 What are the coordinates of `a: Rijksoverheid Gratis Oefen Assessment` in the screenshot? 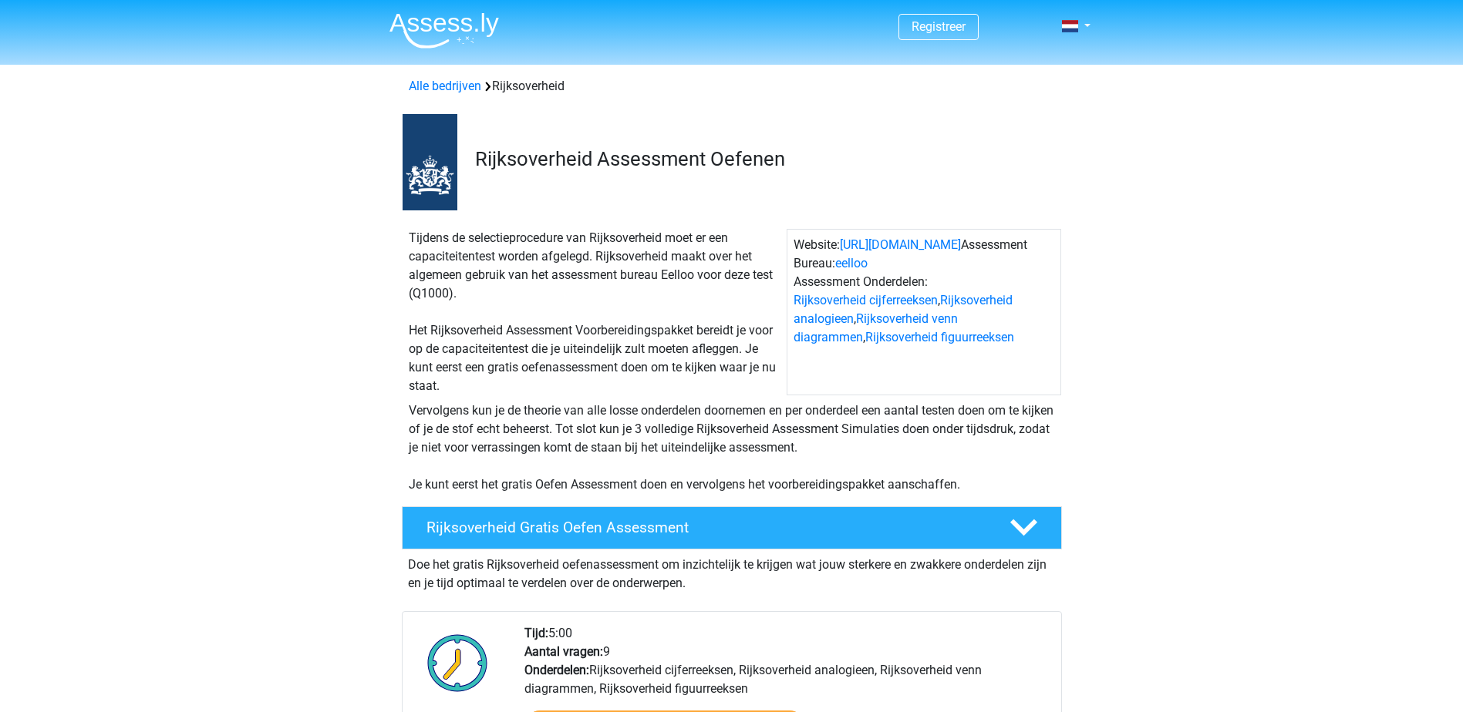 It's located at (732, 528).